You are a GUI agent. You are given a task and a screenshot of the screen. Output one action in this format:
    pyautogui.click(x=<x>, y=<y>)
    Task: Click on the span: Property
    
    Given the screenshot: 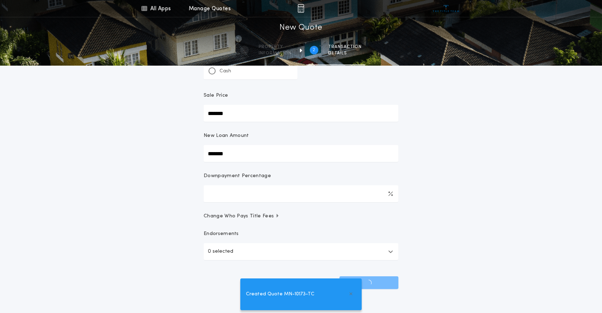 What is the action you would take?
    pyautogui.click(x=275, y=47)
    